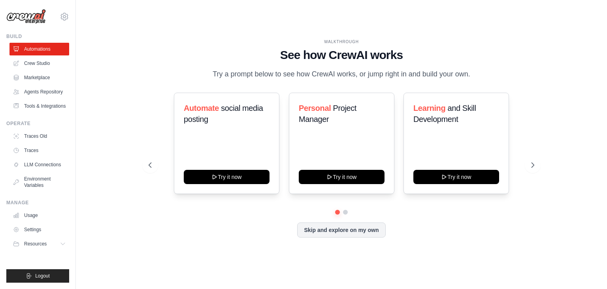 The height and width of the screenshot is (289, 607). I want to click on img: Logo, so click(26, 17).